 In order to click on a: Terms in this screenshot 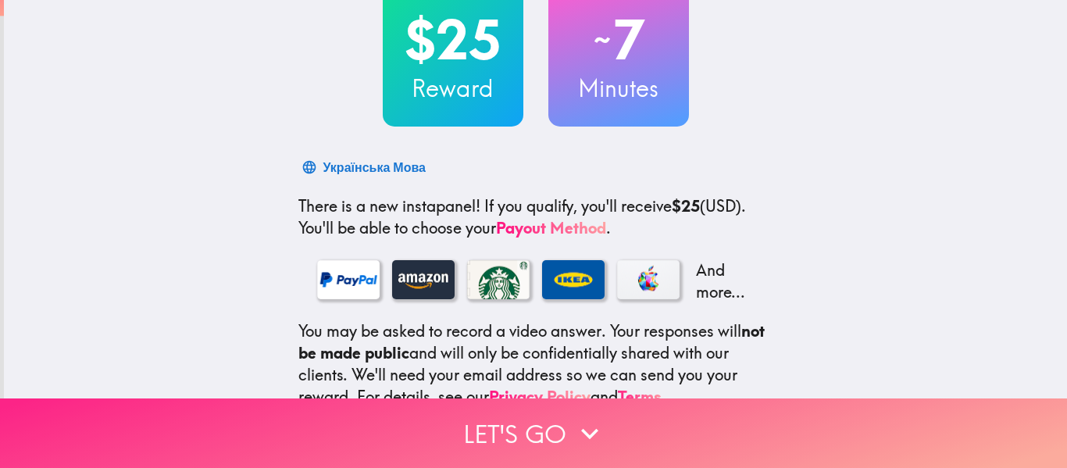, I will do `click(640, 396)`.